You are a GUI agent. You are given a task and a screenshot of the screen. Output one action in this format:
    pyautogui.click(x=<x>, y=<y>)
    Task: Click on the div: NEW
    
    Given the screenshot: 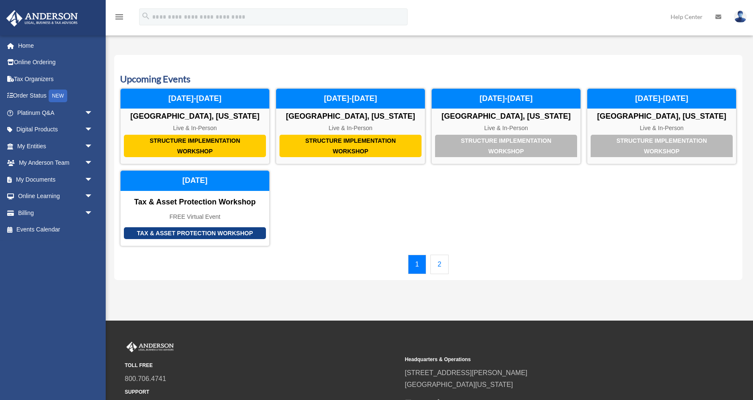 What is the action you would take?
    pyautogui.click(x=58, y=96)
    